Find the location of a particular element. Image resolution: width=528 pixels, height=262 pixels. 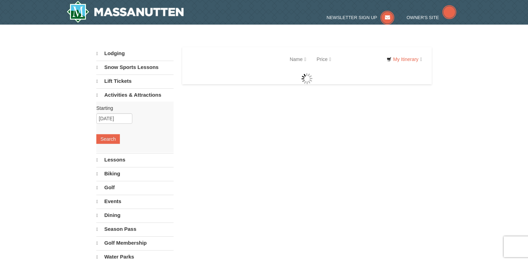

img: Massanutten Resort Logo is located at coordinates (125, 12).